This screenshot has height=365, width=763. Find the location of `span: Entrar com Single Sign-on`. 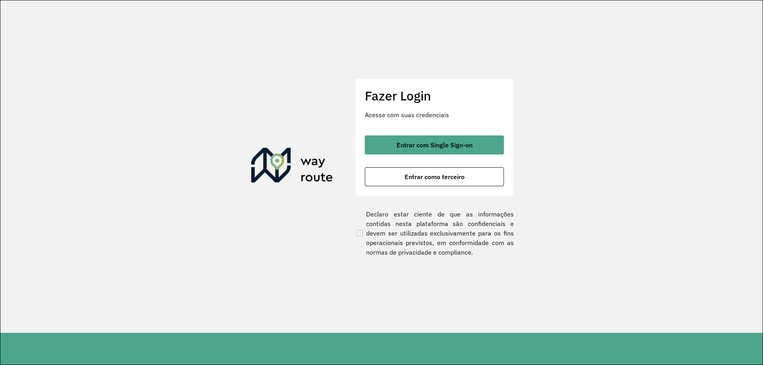

span: Entrar com Single Sign-on is located at coordinates (434, 145).